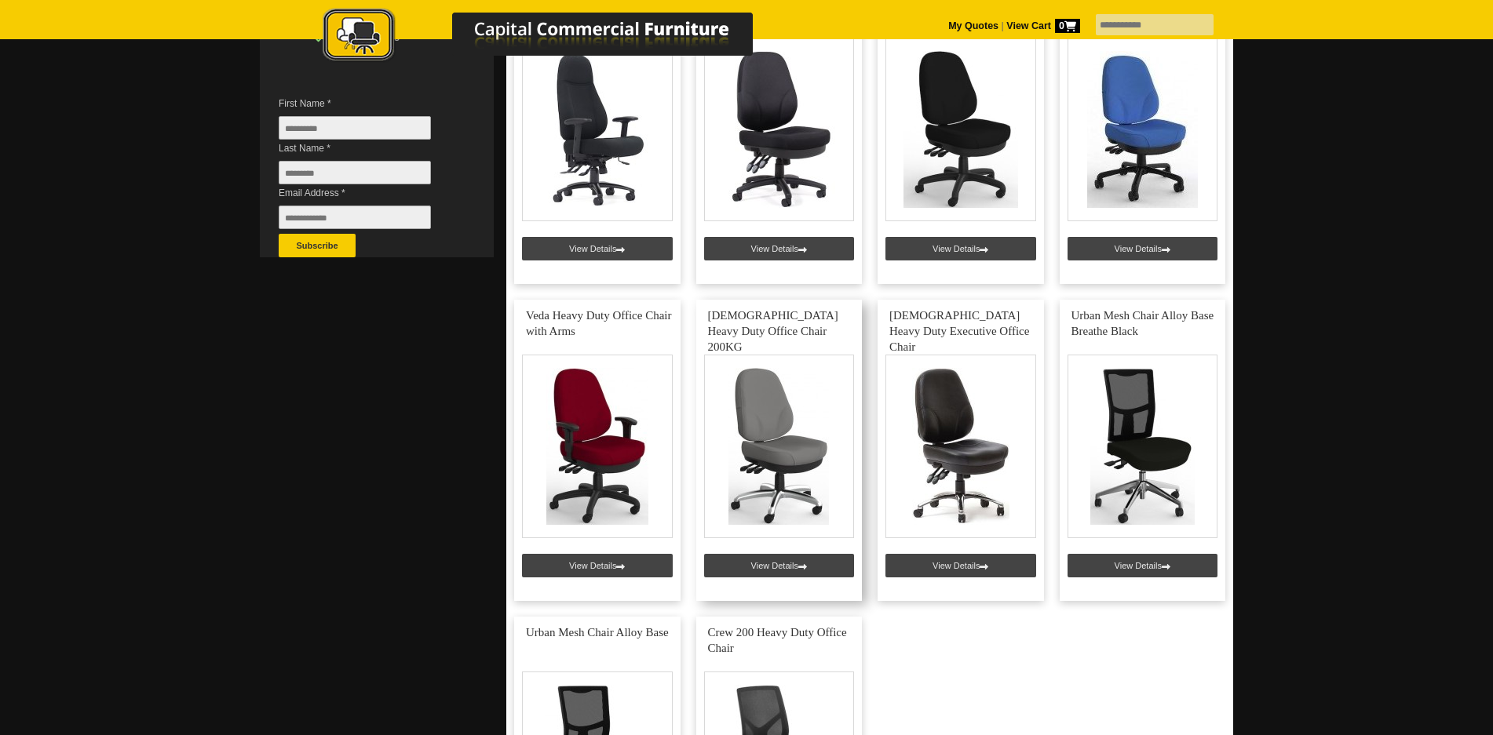 The width and height of the screenshot is (1493, 735). I want to click on span: Email Address *, so click(366, 193).